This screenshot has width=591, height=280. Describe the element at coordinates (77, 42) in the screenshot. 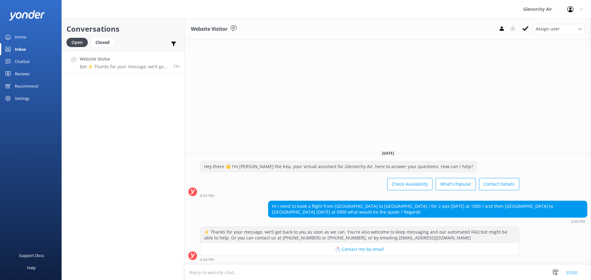

I see `div: Open` at that location.